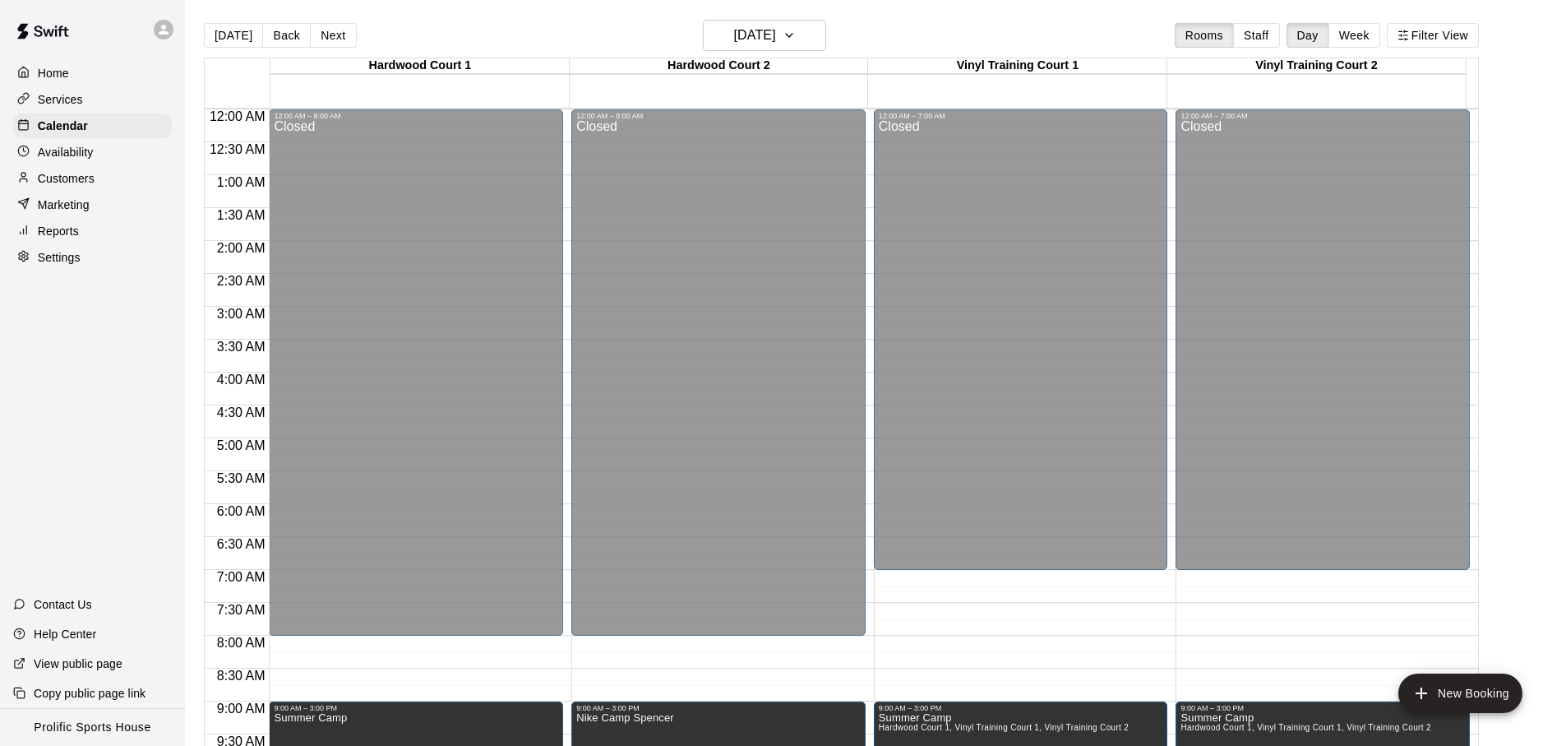 This screenshot has height=746, width=1566. What do you see at coordinates (241, 280) in the screenshot?
I see `span: 2:30 AM` at bounding box center [241, 280].